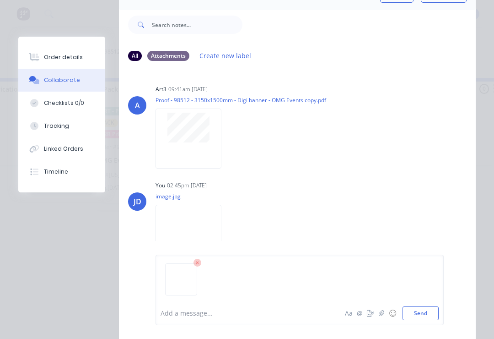 This screenshot has width=494, height=339. I want to click on button: Send, so click(420, 313).